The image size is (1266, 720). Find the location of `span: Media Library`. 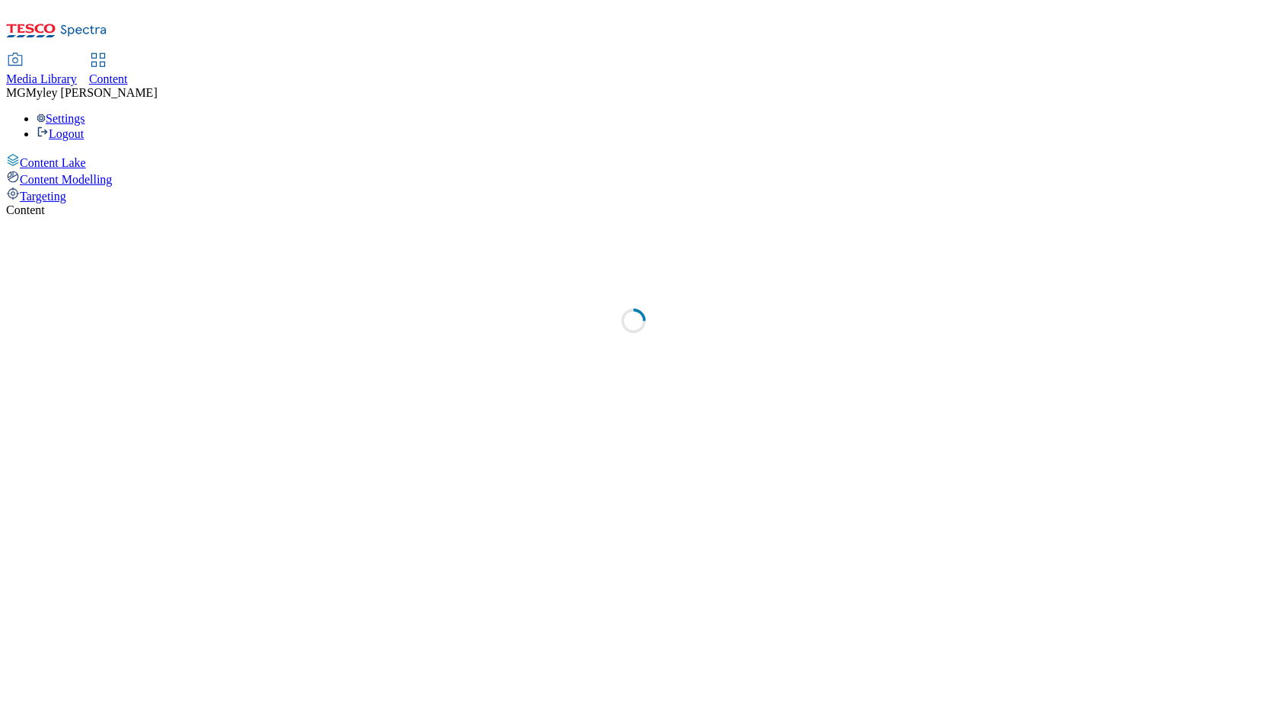

span: Media Library is located at coordinates (41, 78).